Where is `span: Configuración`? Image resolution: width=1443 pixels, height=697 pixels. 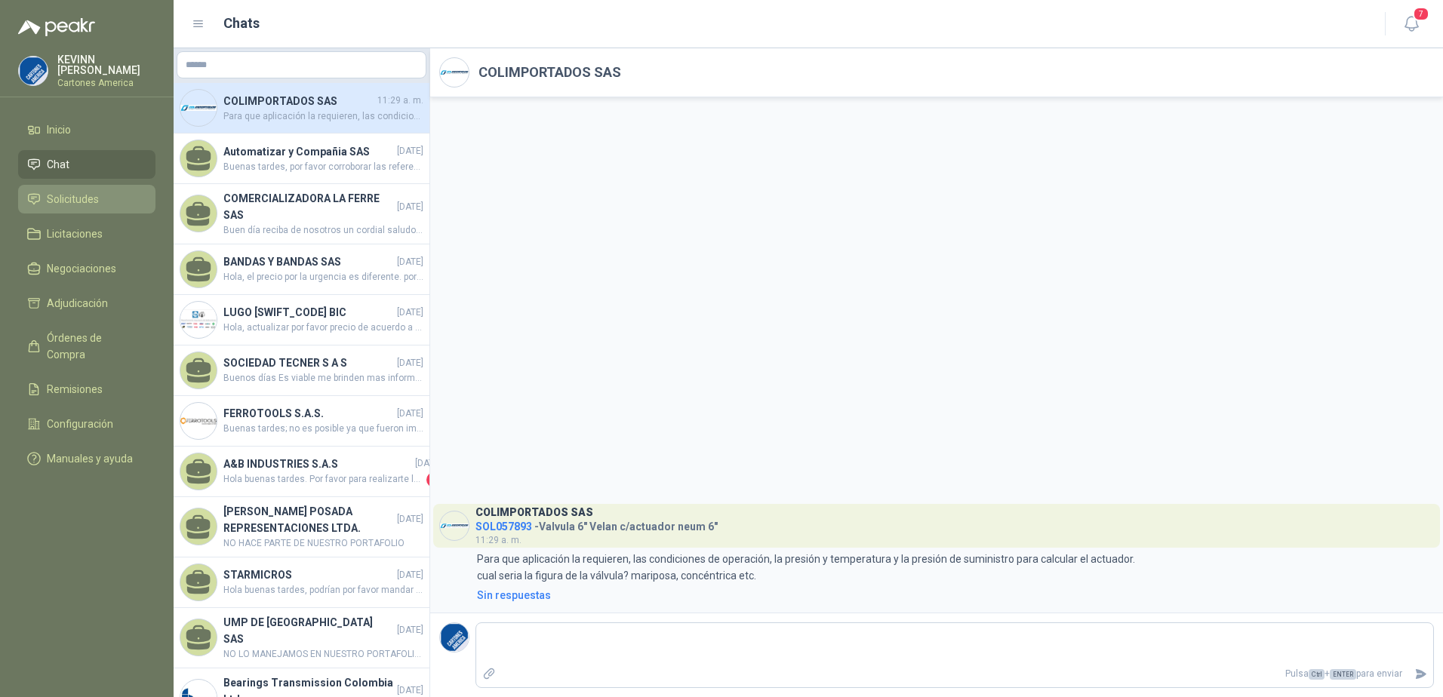 span: Configuración is located at coordinates (80, 424).